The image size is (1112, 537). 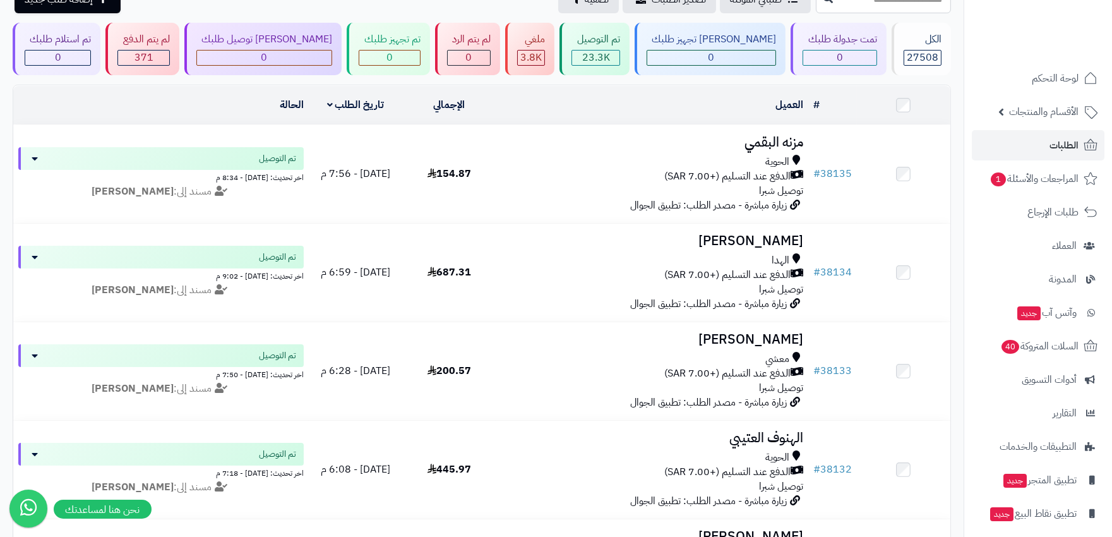 What do you see at coordinates (1063, 279) in the screenshot?
I see `span: المدونة` at bounding box center [1063, 279].